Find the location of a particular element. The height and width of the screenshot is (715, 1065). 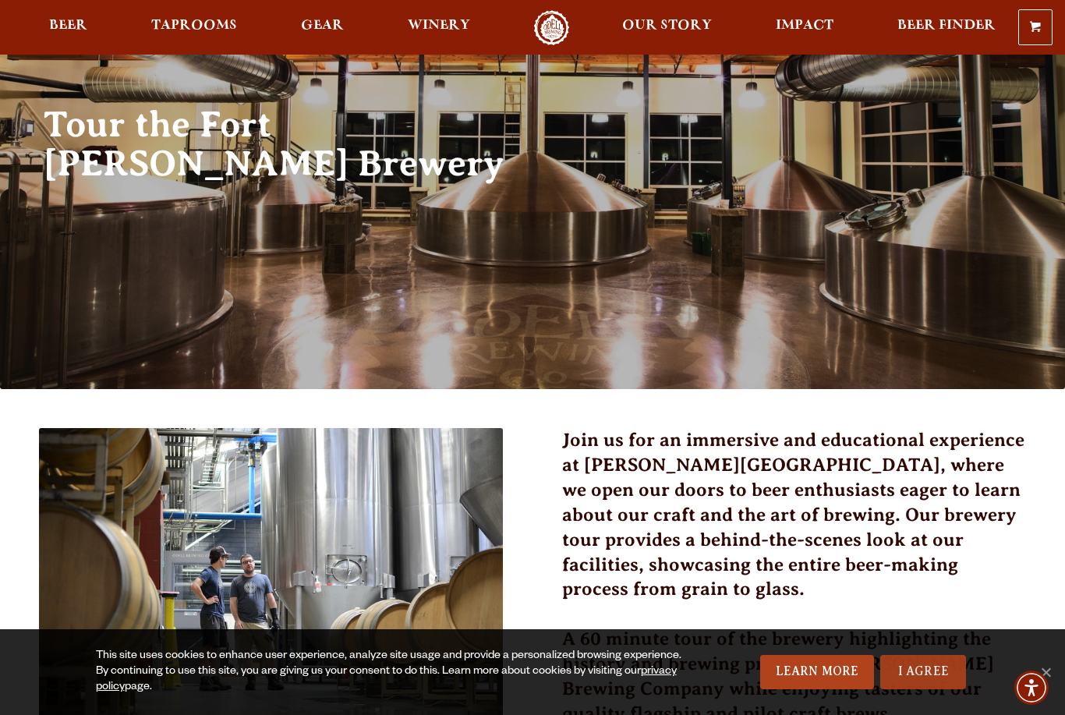

a: I Agree is located at coordinates (923, 672).